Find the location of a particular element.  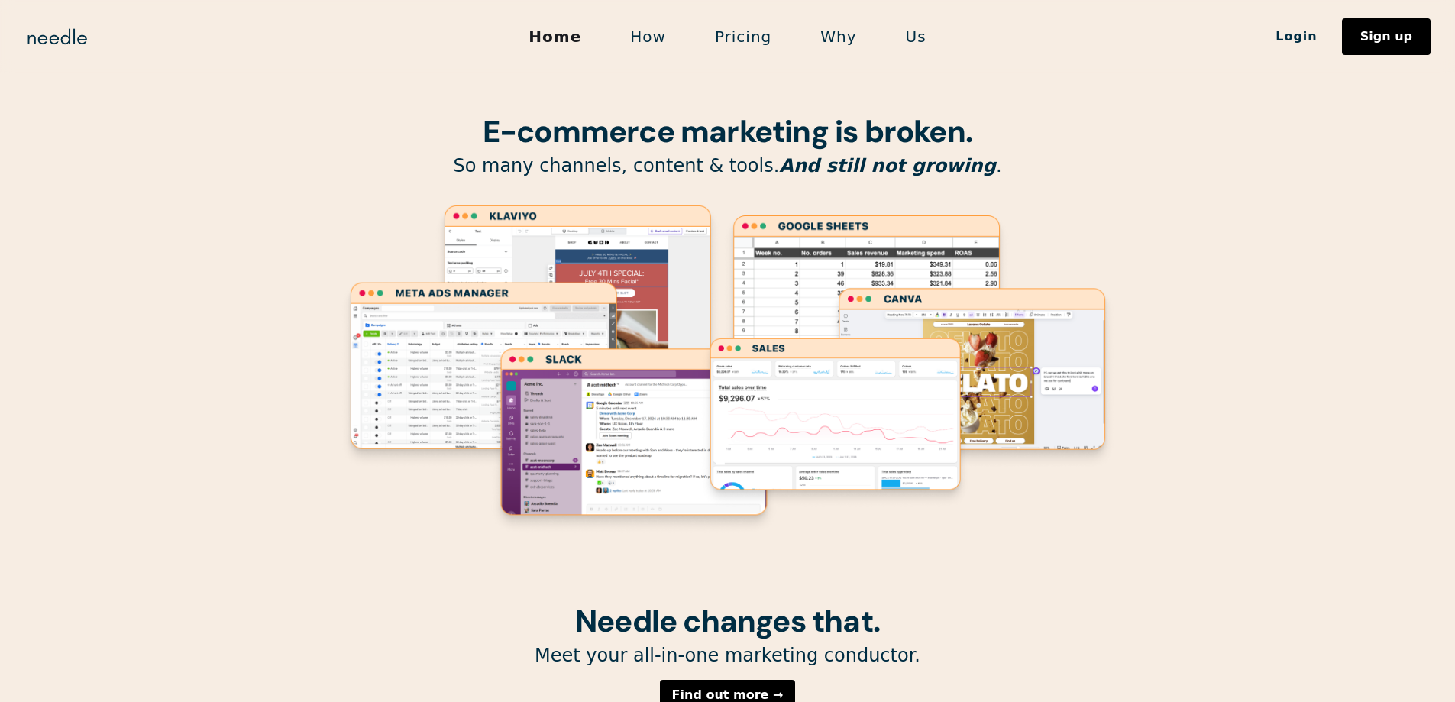

p: Meet your all-in-one marketing conductor. is located at coordinates (728, 655).